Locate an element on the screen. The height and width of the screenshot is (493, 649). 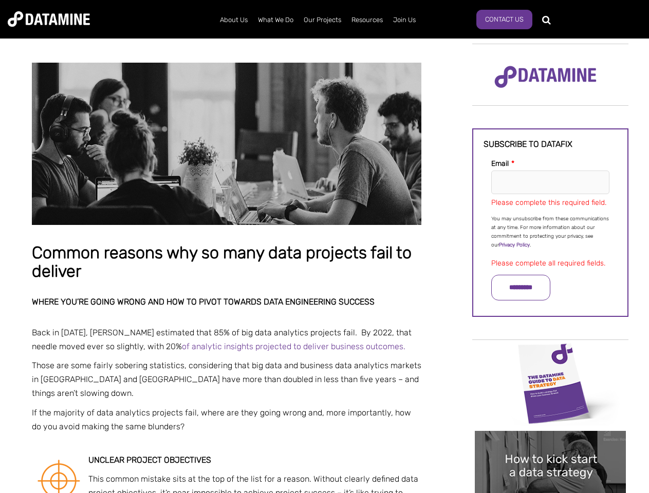
span: Email is located at coordinates (500, 163).